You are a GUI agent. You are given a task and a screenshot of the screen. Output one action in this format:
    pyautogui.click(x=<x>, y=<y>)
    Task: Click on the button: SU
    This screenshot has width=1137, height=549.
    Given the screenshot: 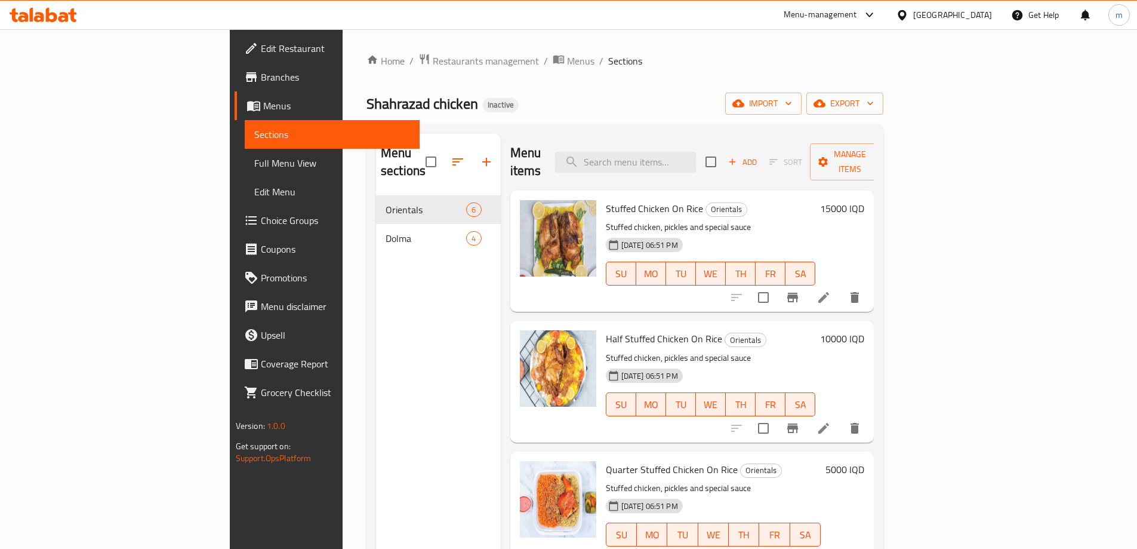 What is the action you would take?
    pyautogui.click(x=621, y=273)
    